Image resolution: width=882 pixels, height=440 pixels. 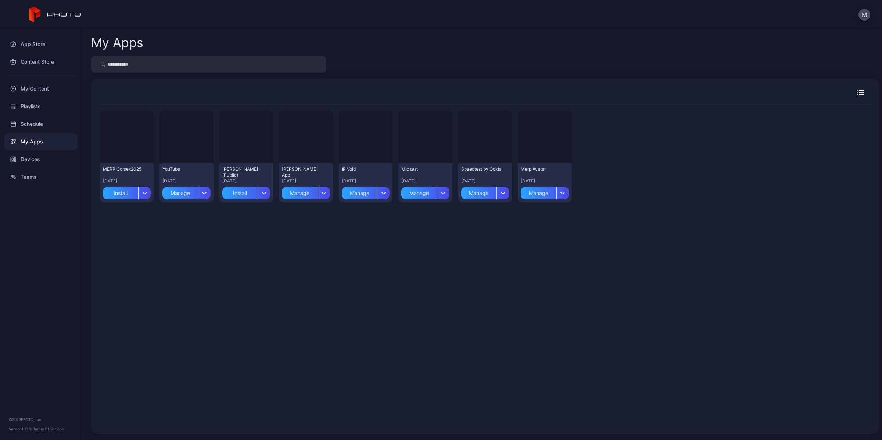 What do you see at coordinates (123, 169) in the screenshot?
I see `div: MERP Comex2025` at bounding box center [123, 169].